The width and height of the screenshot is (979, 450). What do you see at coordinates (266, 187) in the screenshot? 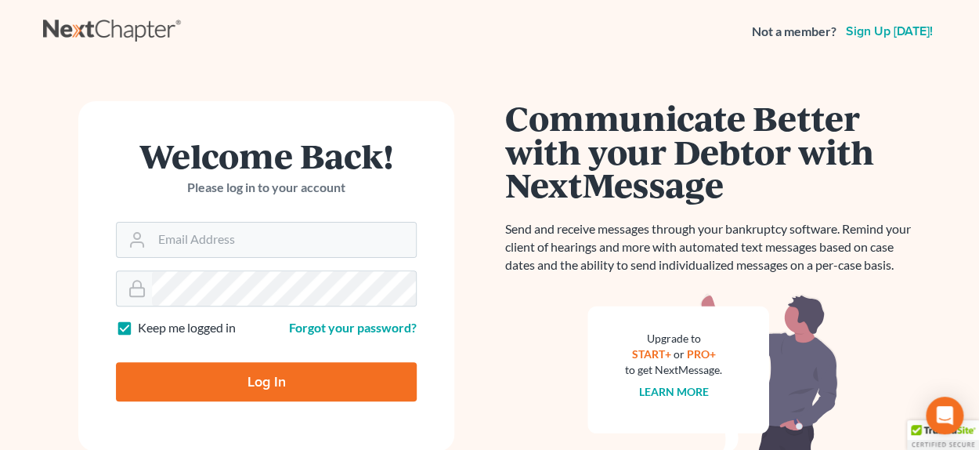
I see `p: Please log in to your account` at bounding box center [266, 187].